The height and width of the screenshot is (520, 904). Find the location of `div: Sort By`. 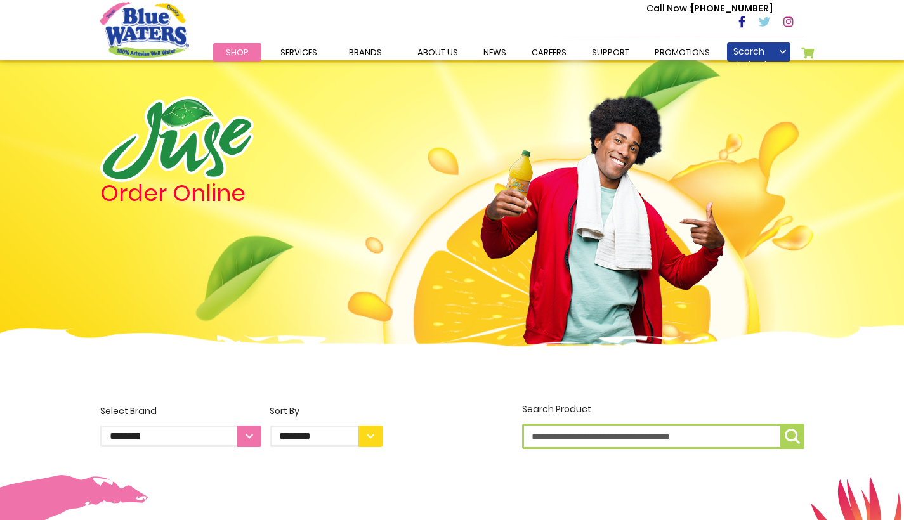

div: Sort By is located at coordinates (326, 411).